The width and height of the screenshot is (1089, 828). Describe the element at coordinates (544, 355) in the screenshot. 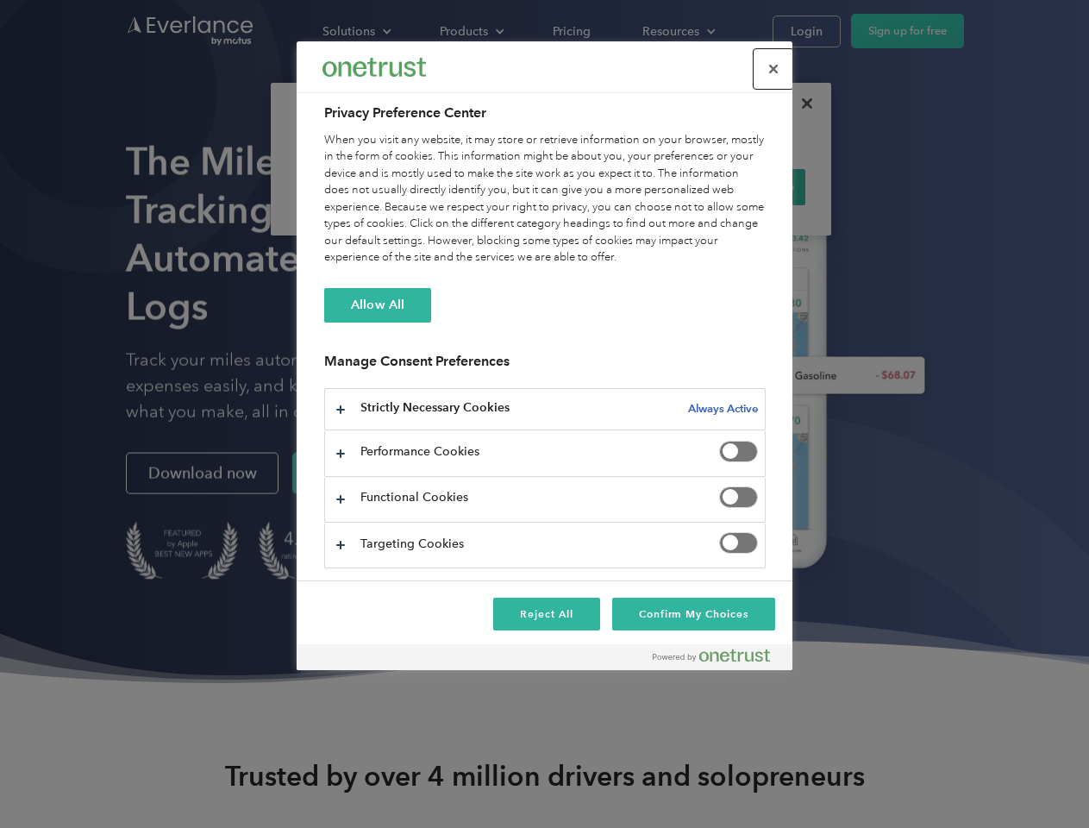

I see `div: Preference center` at that location.